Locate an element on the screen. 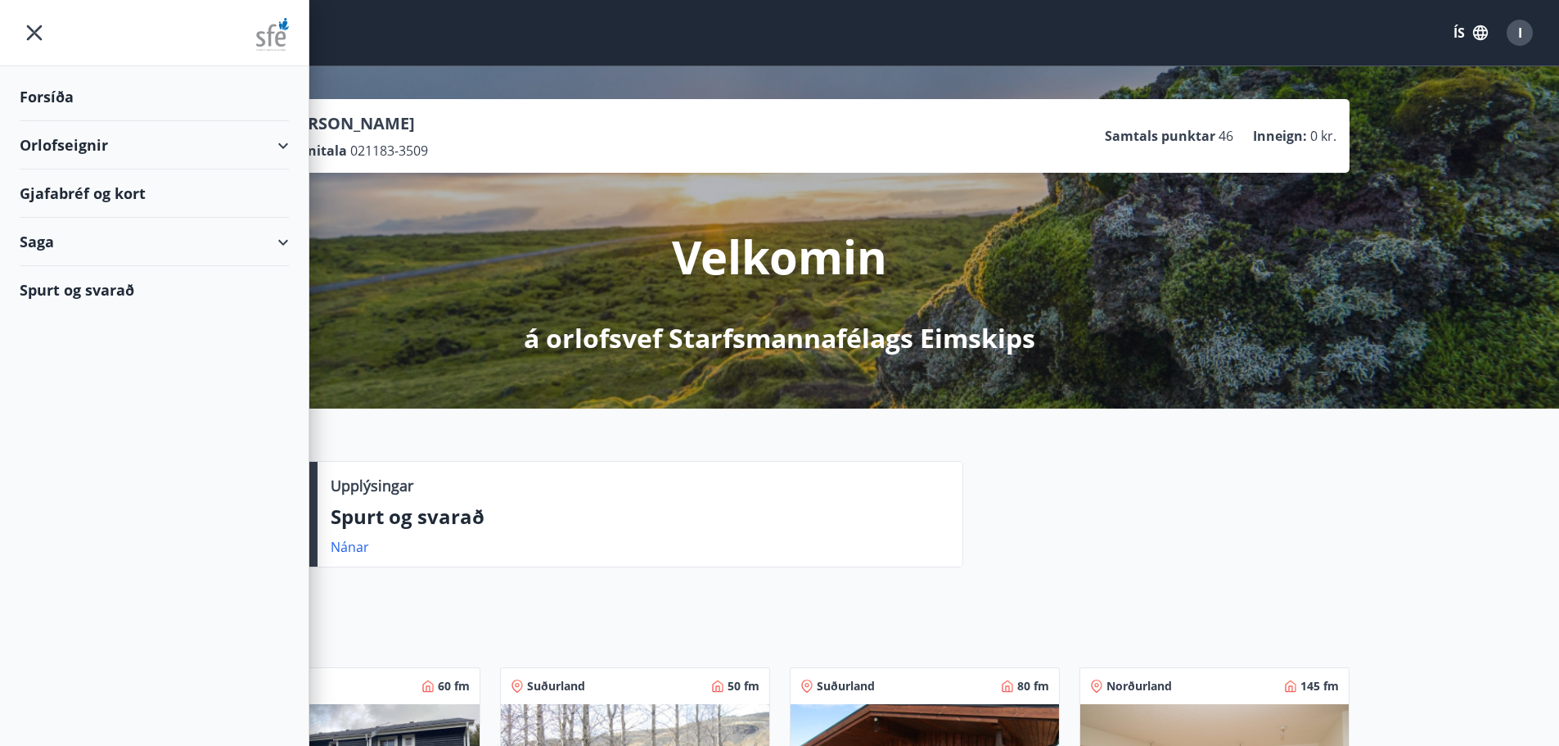  div: Orlofseignir is located at coordinates (154, 145).